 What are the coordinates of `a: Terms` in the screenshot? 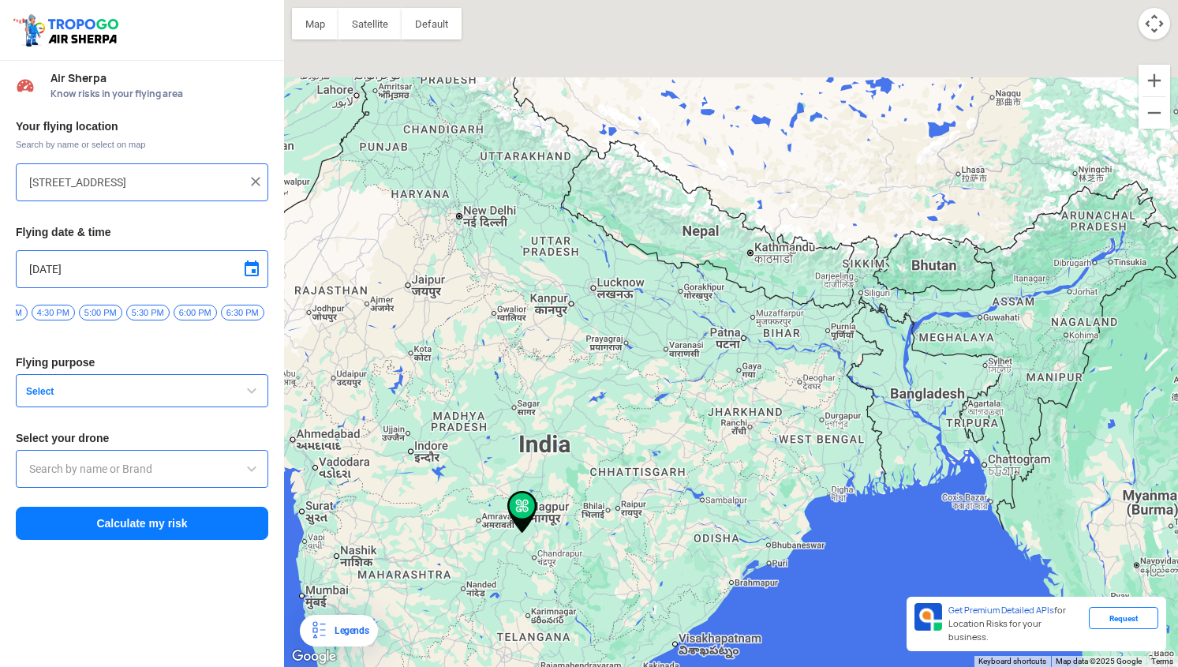 It's located at (1162, 660).